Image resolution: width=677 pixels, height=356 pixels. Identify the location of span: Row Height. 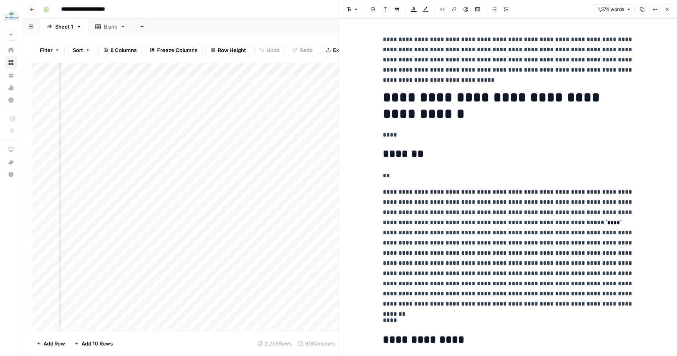
(232, 50).